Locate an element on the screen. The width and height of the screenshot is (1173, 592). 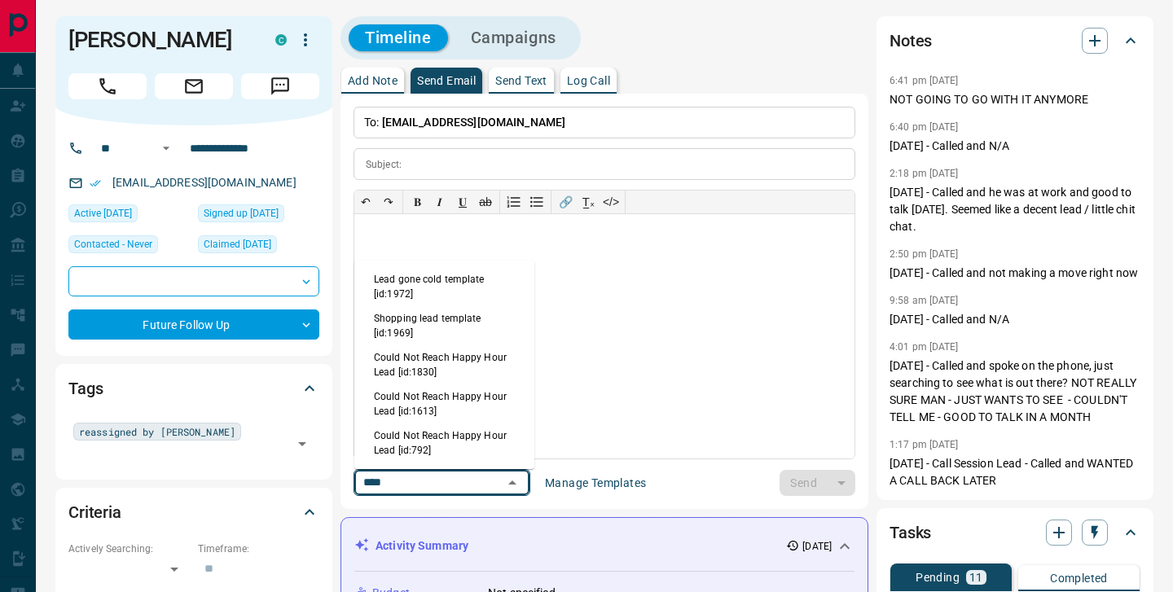
p: Send Text is located at coordinates (521, 81).